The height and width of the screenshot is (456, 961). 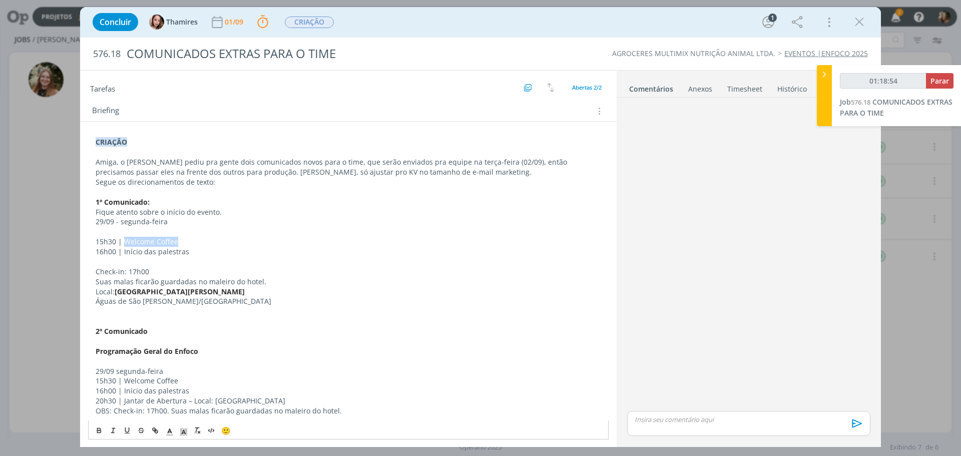 I want to click on p: 29/09 segunda-feira, so click(x=348, y=371).